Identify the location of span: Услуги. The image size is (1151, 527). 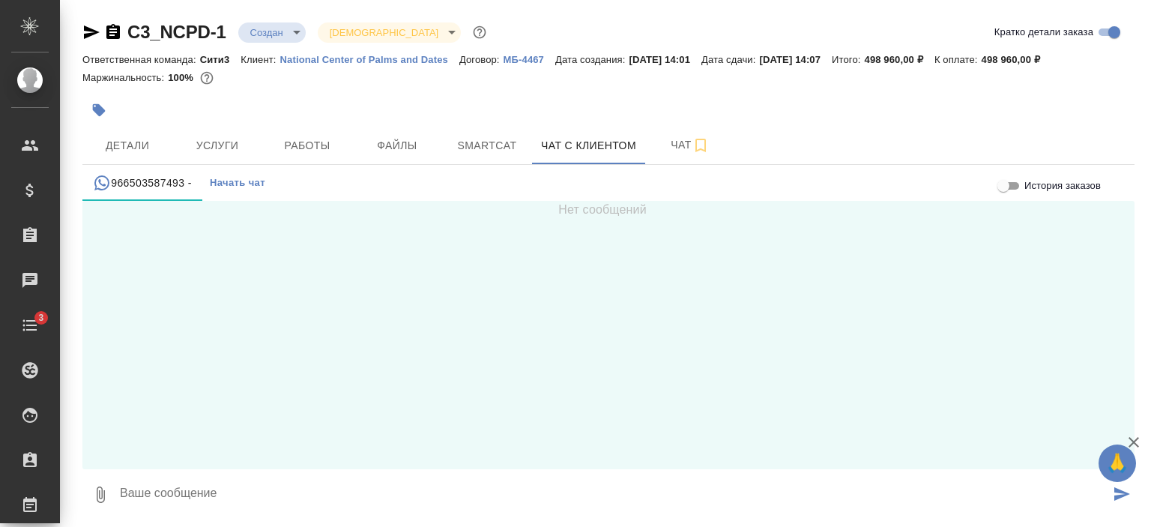
(217, 145).